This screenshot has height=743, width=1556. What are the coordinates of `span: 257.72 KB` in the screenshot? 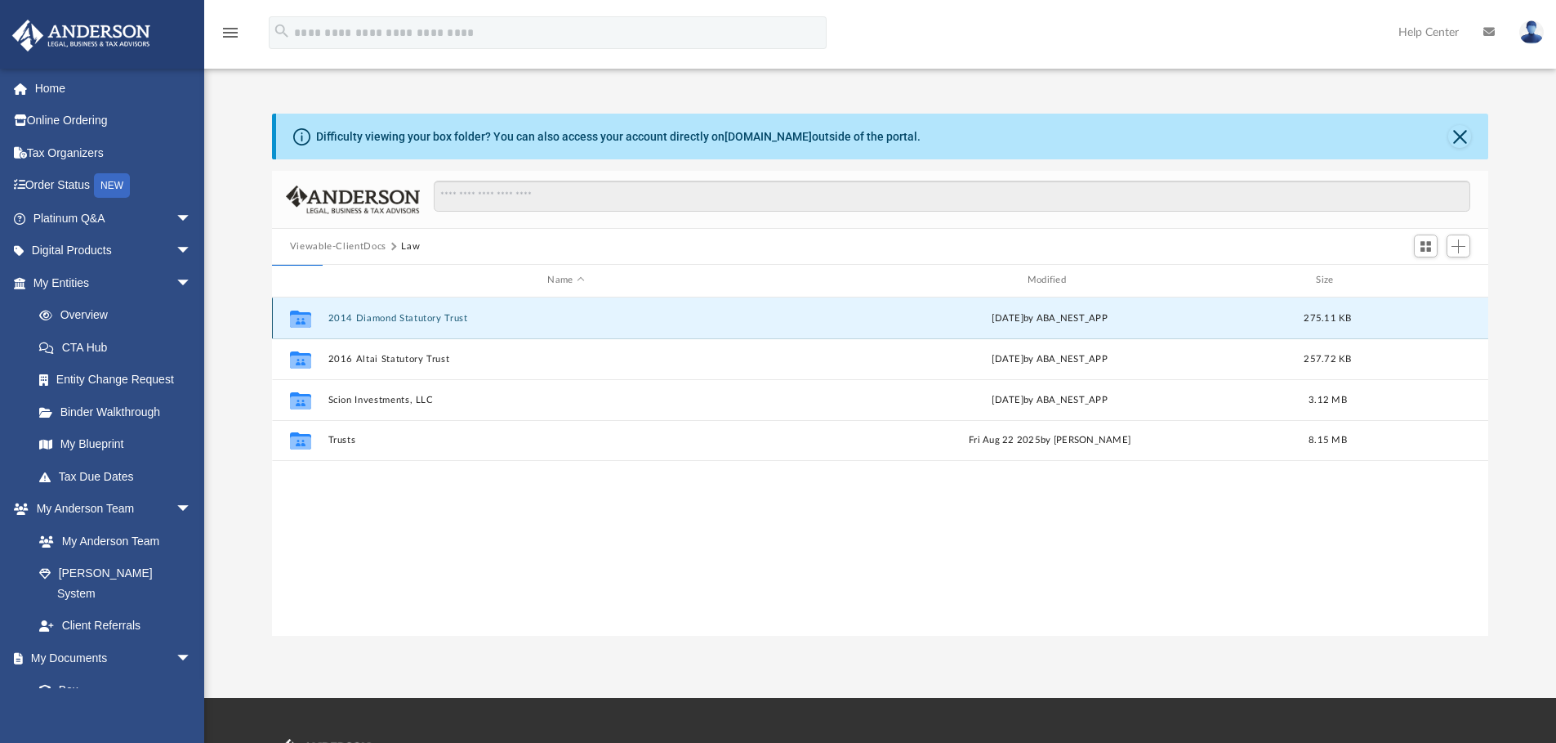 It's located at (1328, 358).